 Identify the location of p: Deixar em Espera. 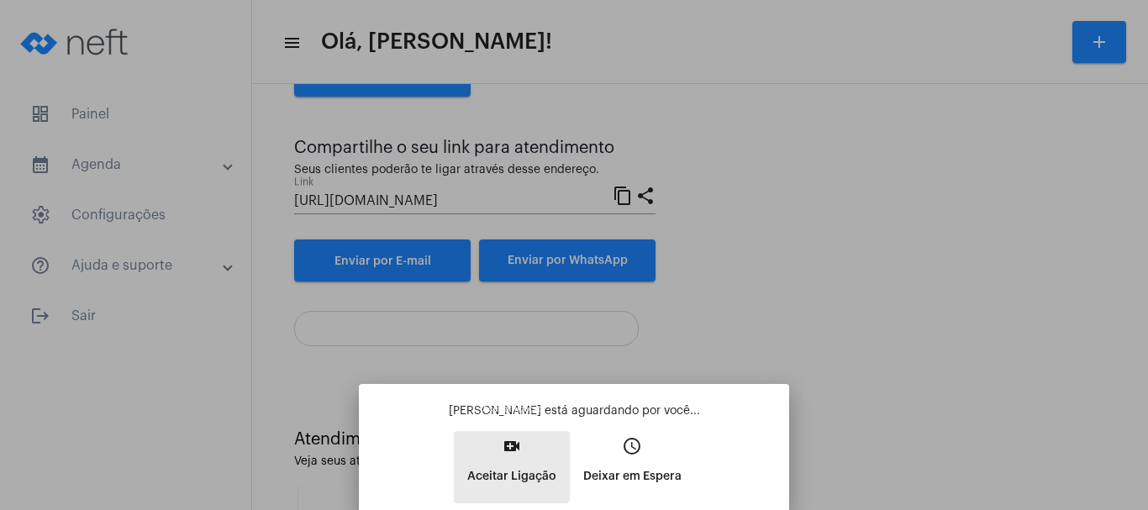
(632, 476).